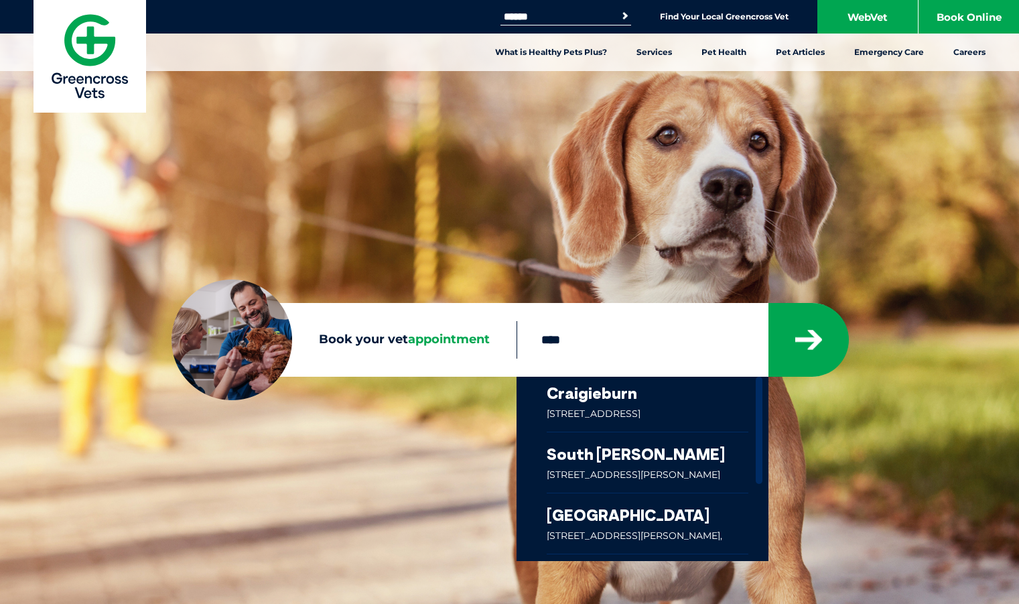  What do you see at coordinates (551, 52) in the screenshot?
I see `a: What is Healthy Pets Plus?` at bounding box center [551, 52].